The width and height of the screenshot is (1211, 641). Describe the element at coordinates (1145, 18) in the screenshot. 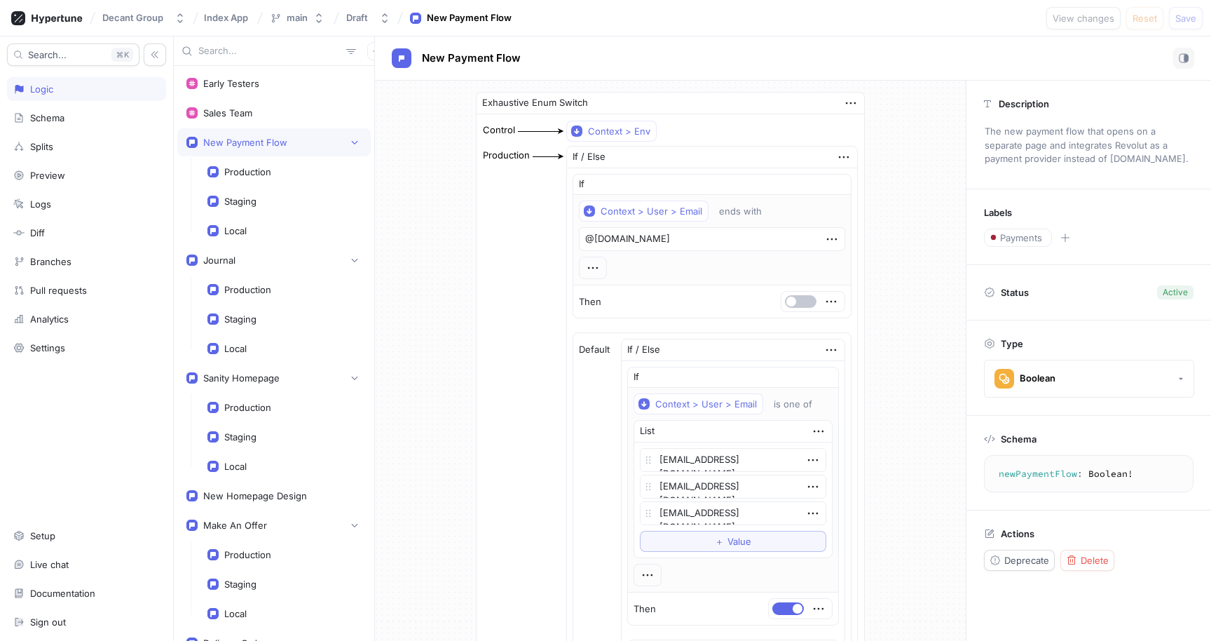

I see `button: Reset` at that location.